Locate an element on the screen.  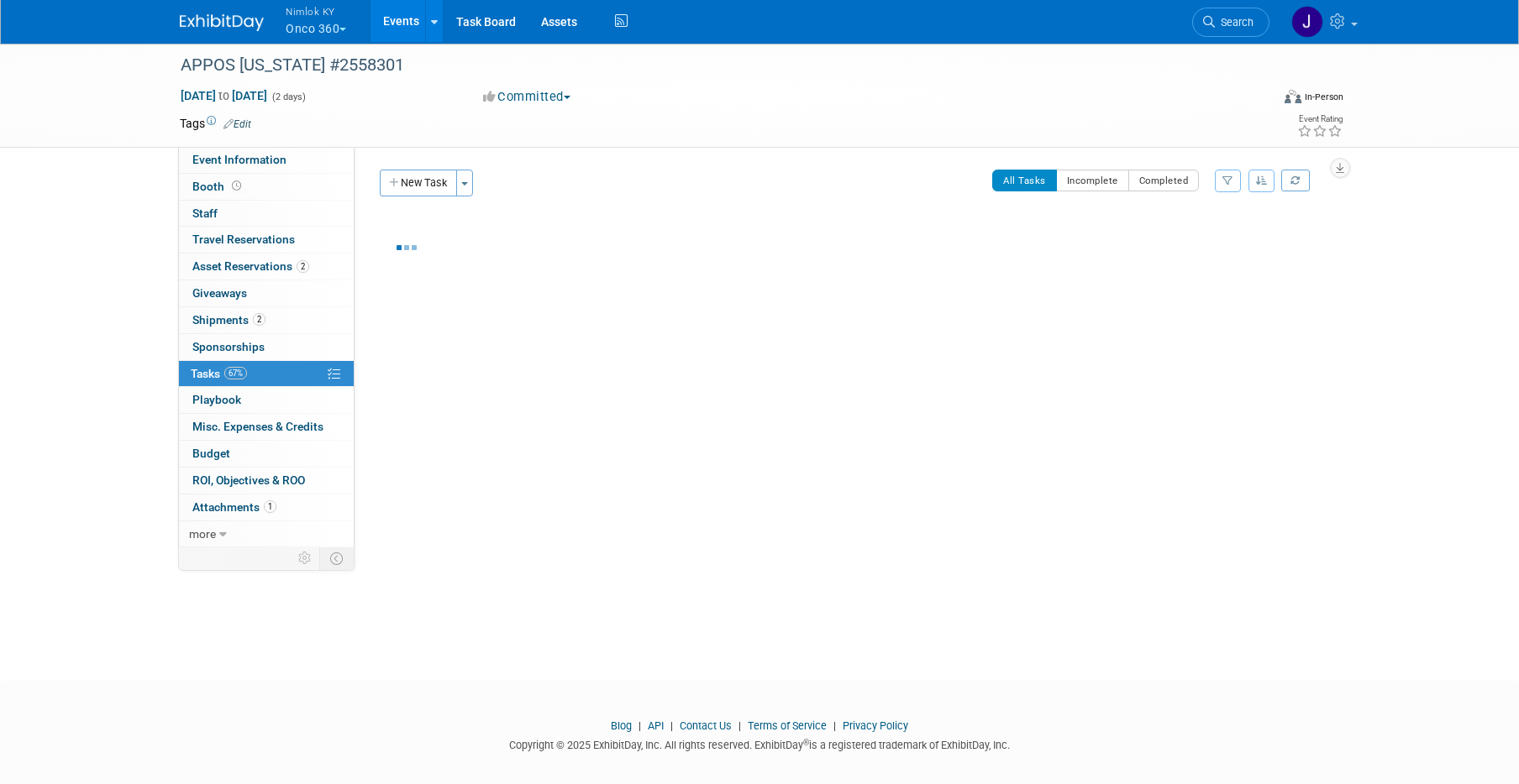
span: Playbook is located at coordinates (216, 399).